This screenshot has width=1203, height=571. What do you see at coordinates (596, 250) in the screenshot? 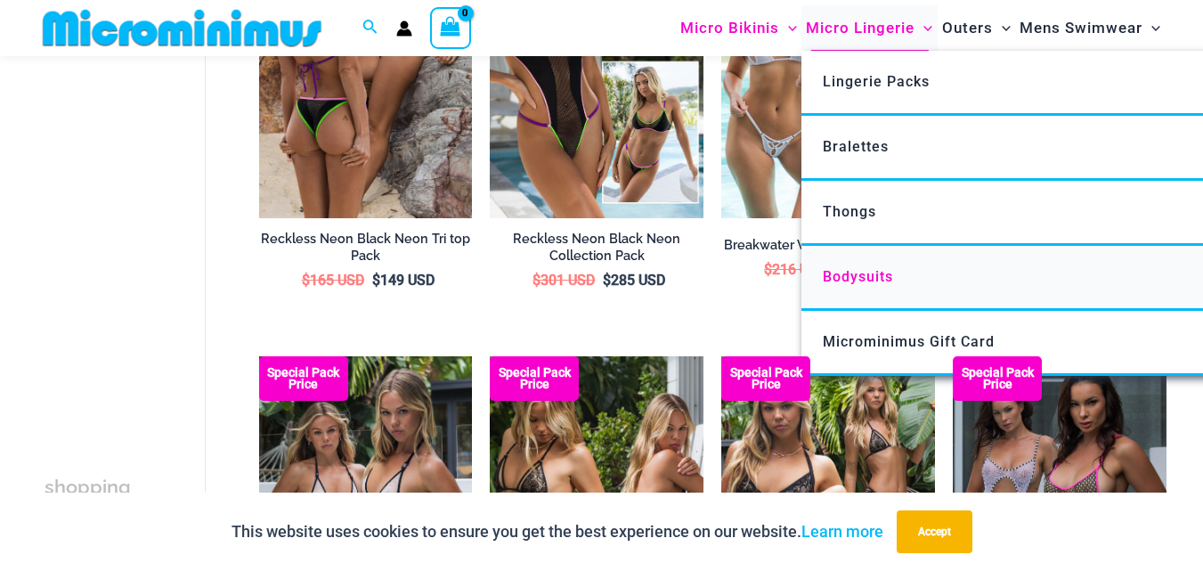
I see `a: Reckless Neon Black Neon Collection Pack` at bounding box center [596, 250].